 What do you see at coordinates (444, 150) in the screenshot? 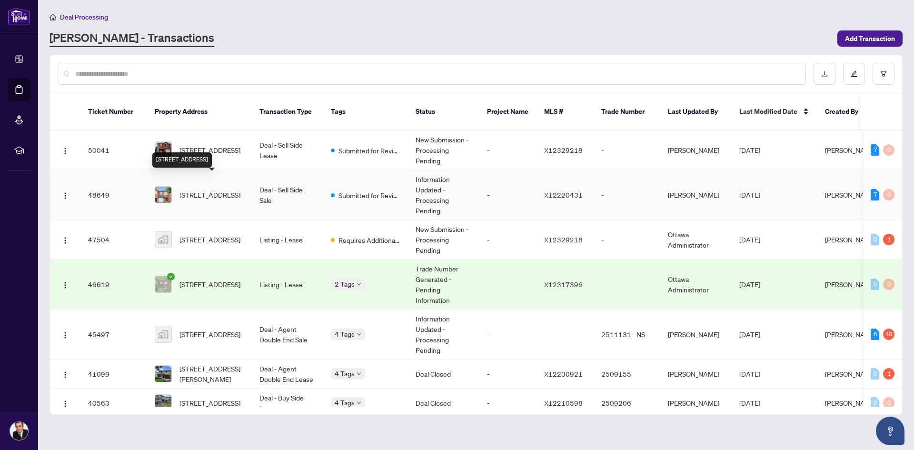
I see `td: New Submission - Processing Pending` at bounding box center [444, 150].